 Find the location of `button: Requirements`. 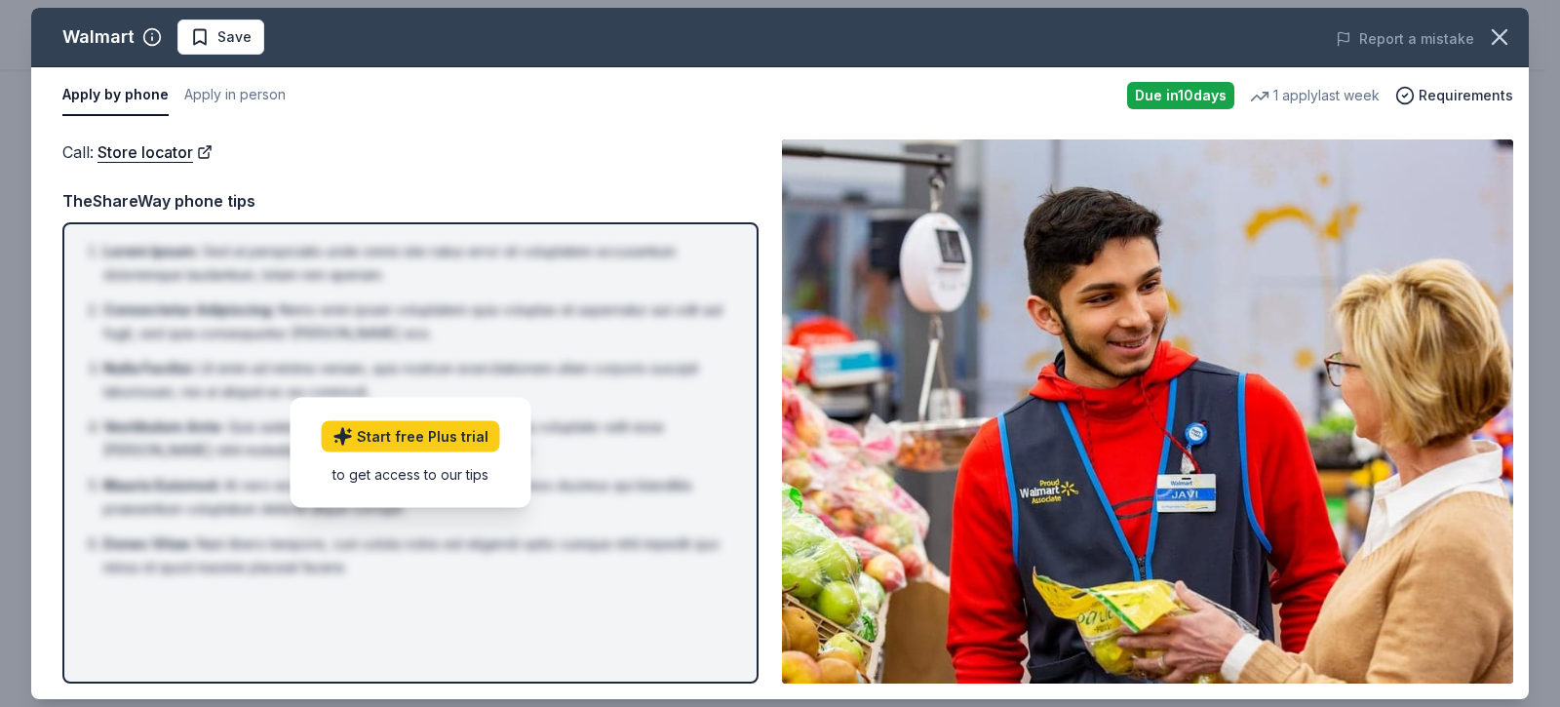

button: Requirements is located at coordinates (1454, 96).